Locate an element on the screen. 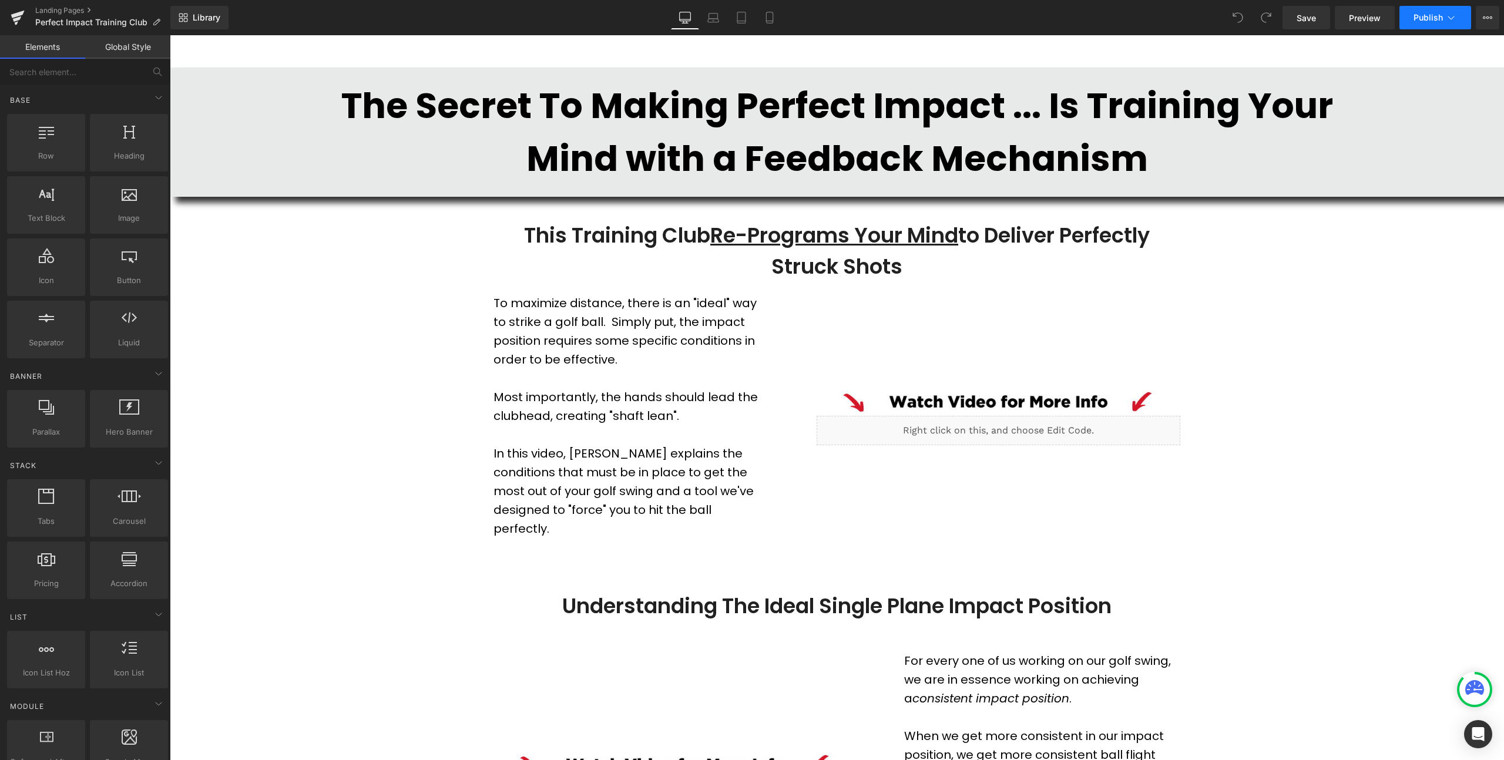 This screenshot has height=760, width=1504. span: Button is located at coordinates (129, 280).